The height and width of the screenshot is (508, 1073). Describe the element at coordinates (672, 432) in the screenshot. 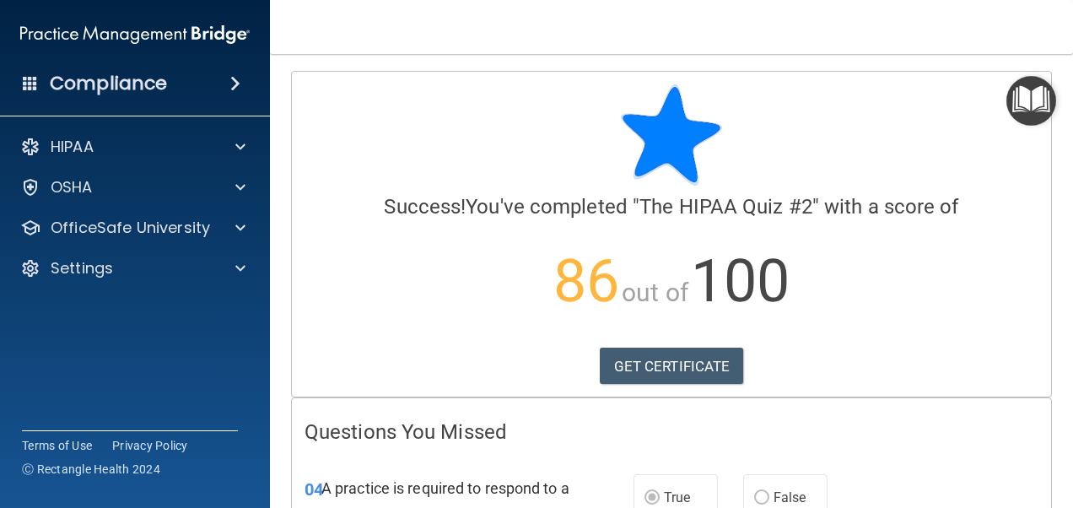

I see `h4: Questions You Missed` at that location.